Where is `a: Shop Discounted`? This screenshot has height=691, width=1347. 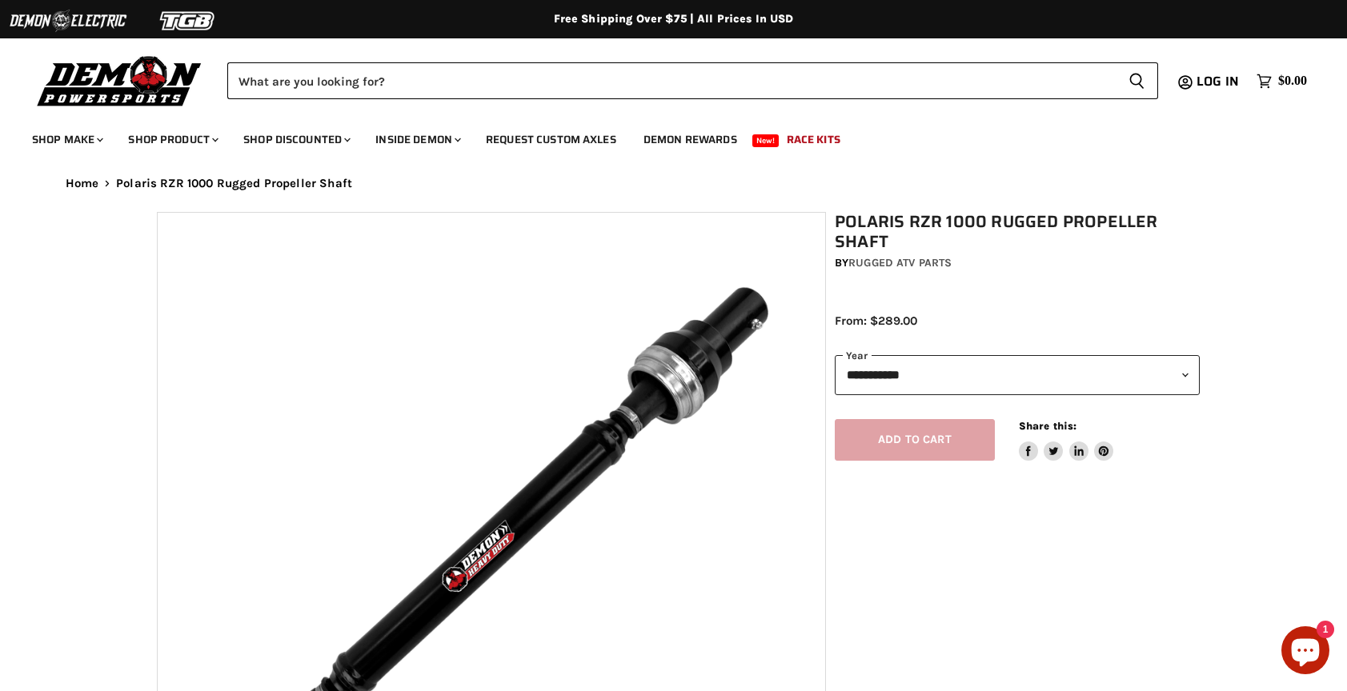 a: Shop Discounted is located at coordinates (295, 139).